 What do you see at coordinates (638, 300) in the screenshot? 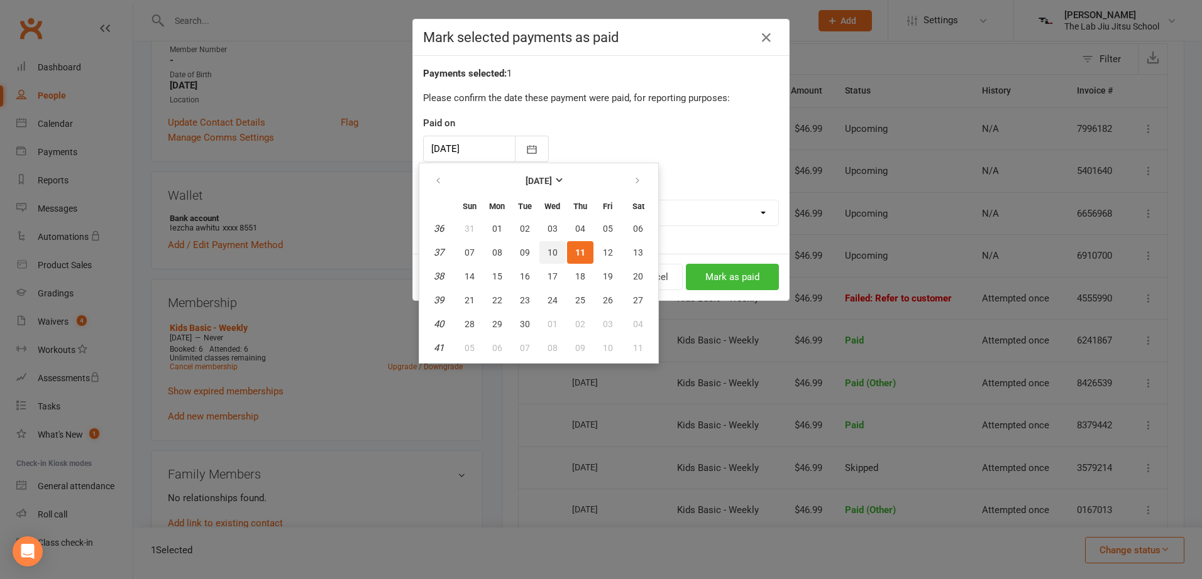
I see `button: 27` at bounding box center [638, 300].